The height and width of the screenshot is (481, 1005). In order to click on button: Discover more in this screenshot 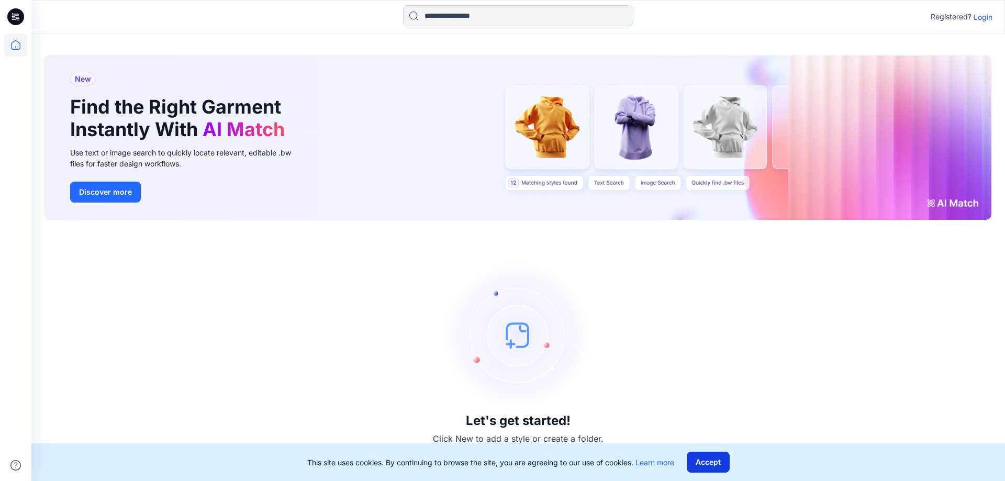, I will do `click(105, 192)`.